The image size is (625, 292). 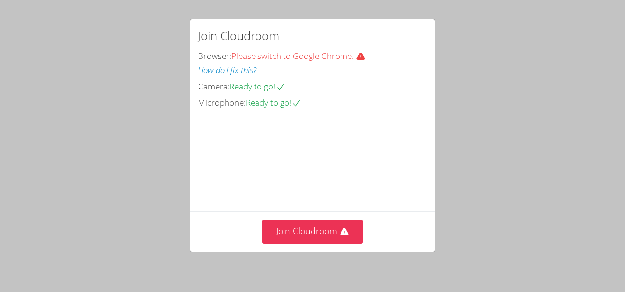 I want to click on span: Browser:, so click(x=215, y=55).